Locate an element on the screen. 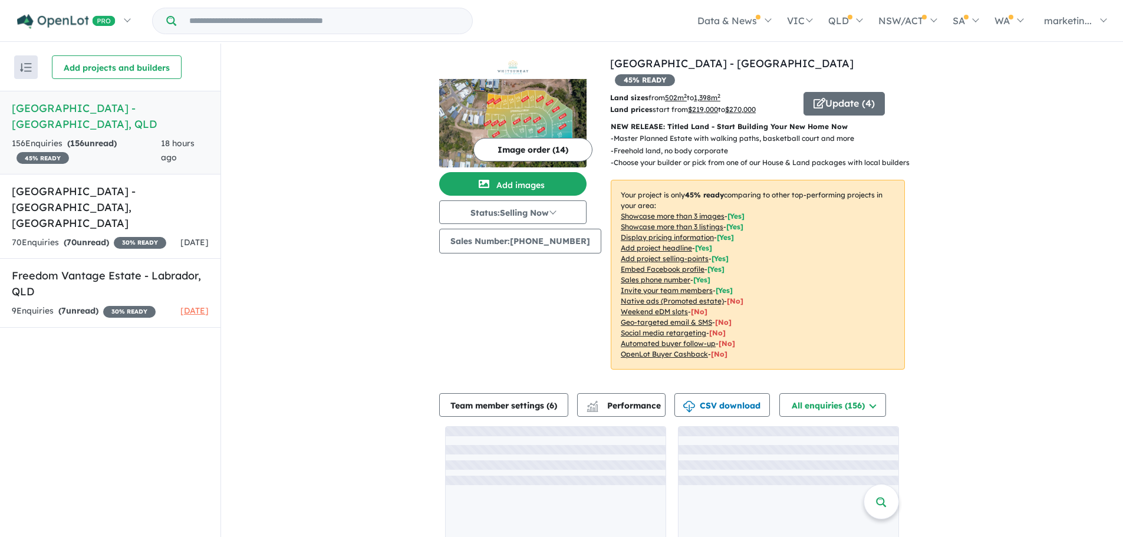 This screenshot has height=537, width=1123. span: 6 is located at coordinates (552, 406).